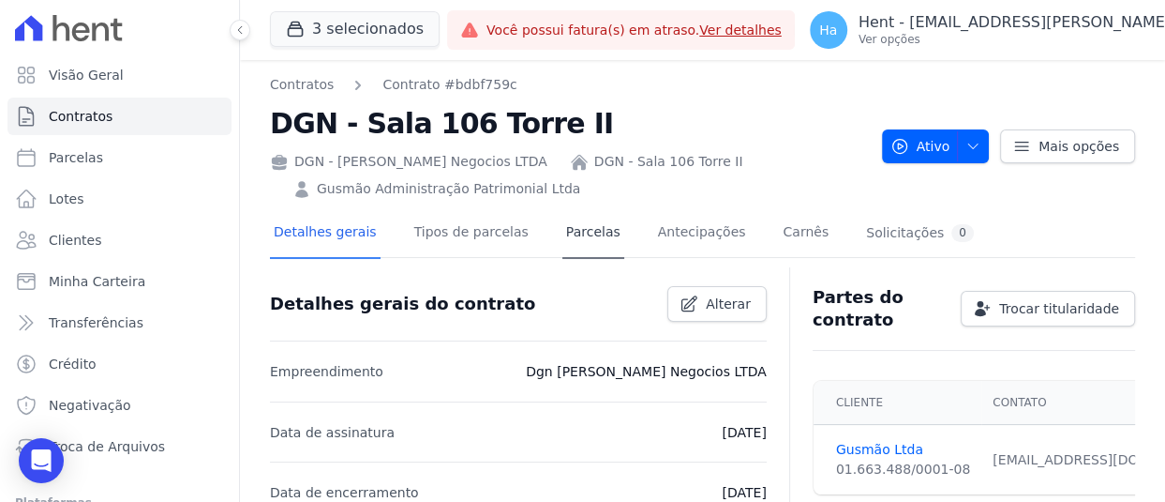 This screenshot has height=502, width=1165. I want to click on span: Crédito, so click(72, 364).